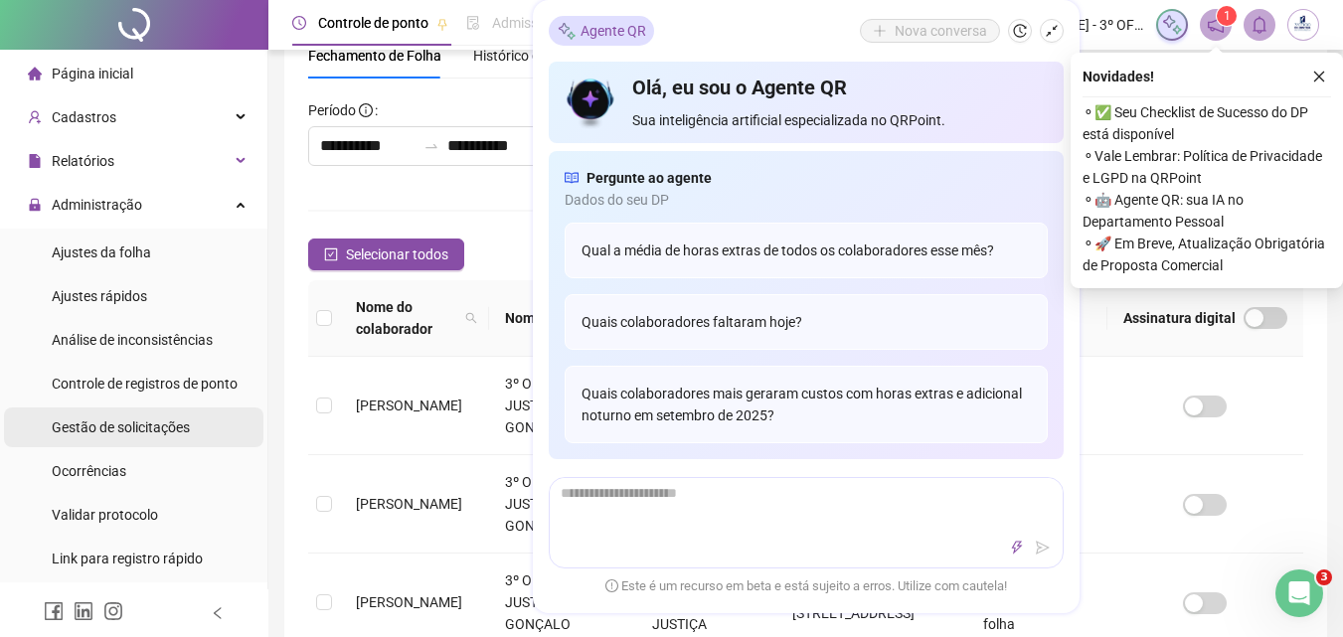 The image size is (1343, 637). Describe the element at coordinates (83, 117) in the screenshot. I see `span: Cadastros` at that location.